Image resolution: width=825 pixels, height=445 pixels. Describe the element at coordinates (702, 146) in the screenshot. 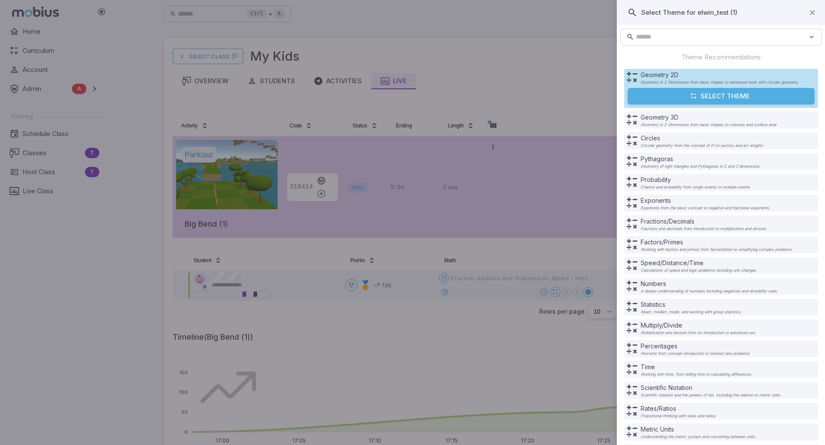

I see `p: Circular geometry from the concept of Pi to sectors and arc lengths` at that location.